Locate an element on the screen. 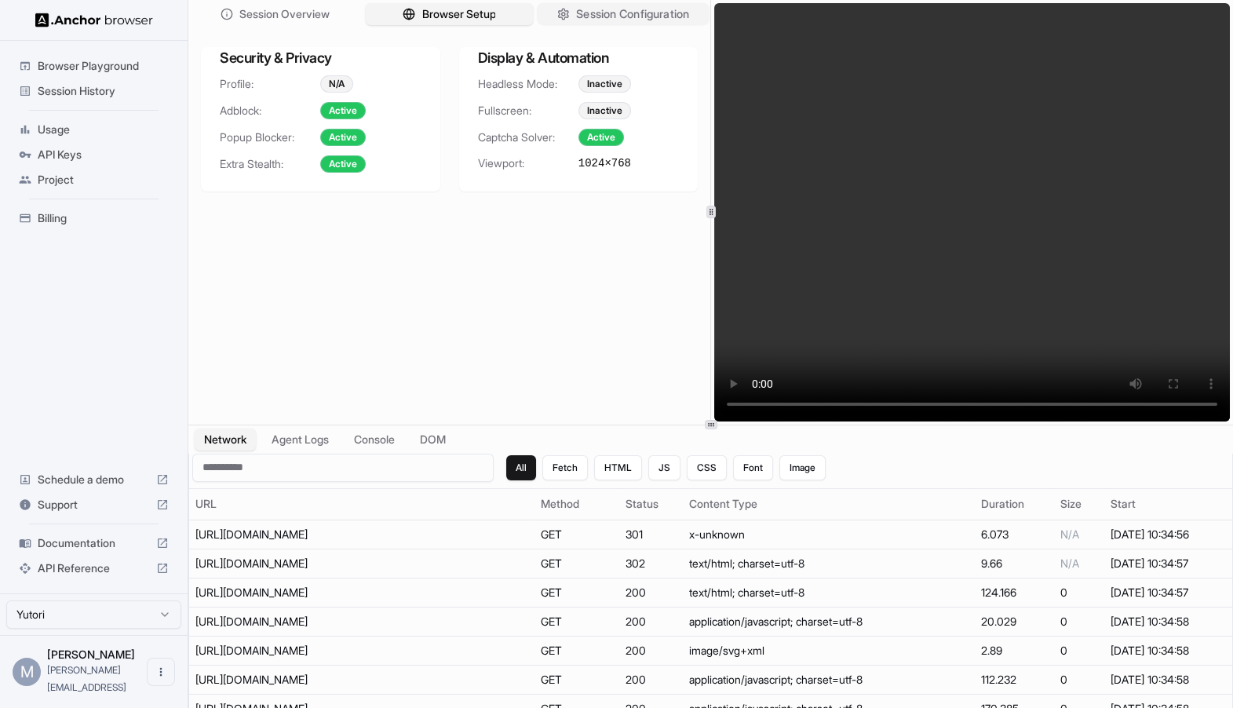  span: Session History is located at coordinates (103, 91).